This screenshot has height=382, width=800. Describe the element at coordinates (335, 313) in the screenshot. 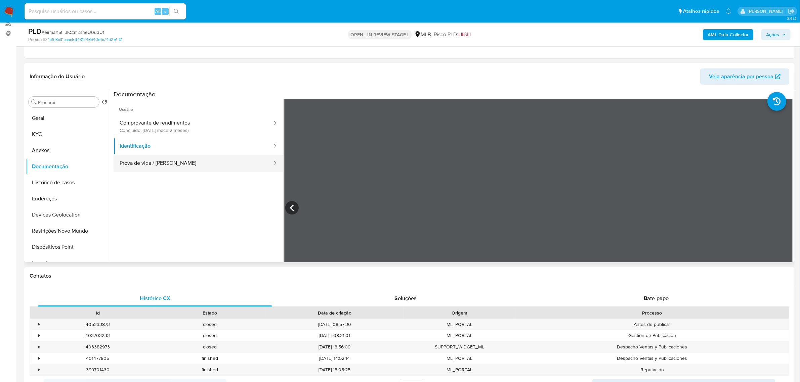

I see `div: Data de criação` at that location.